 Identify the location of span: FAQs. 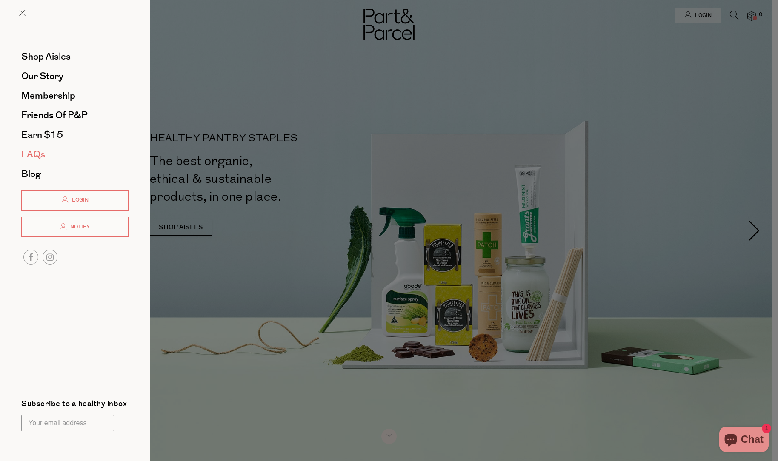
(33, 154).